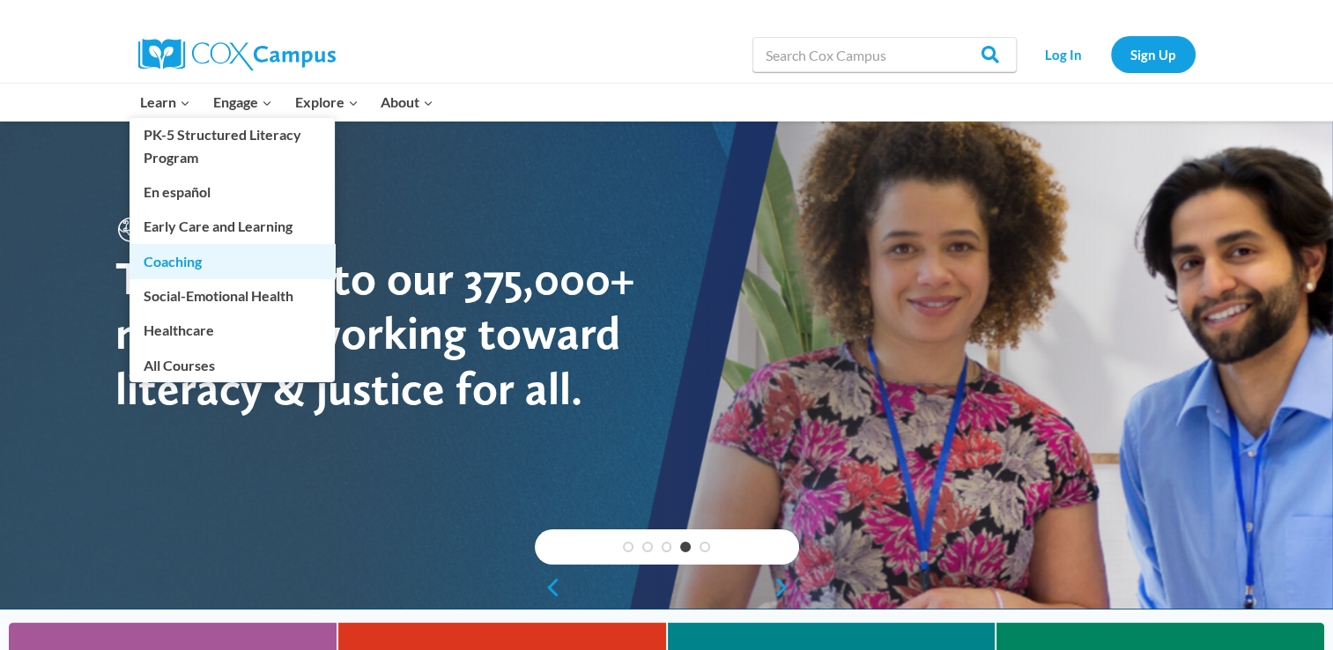  What do you see at coordinates (232, 330) in the screenshot?
I see `a: Healthcare` at bounding box center [232, 330].